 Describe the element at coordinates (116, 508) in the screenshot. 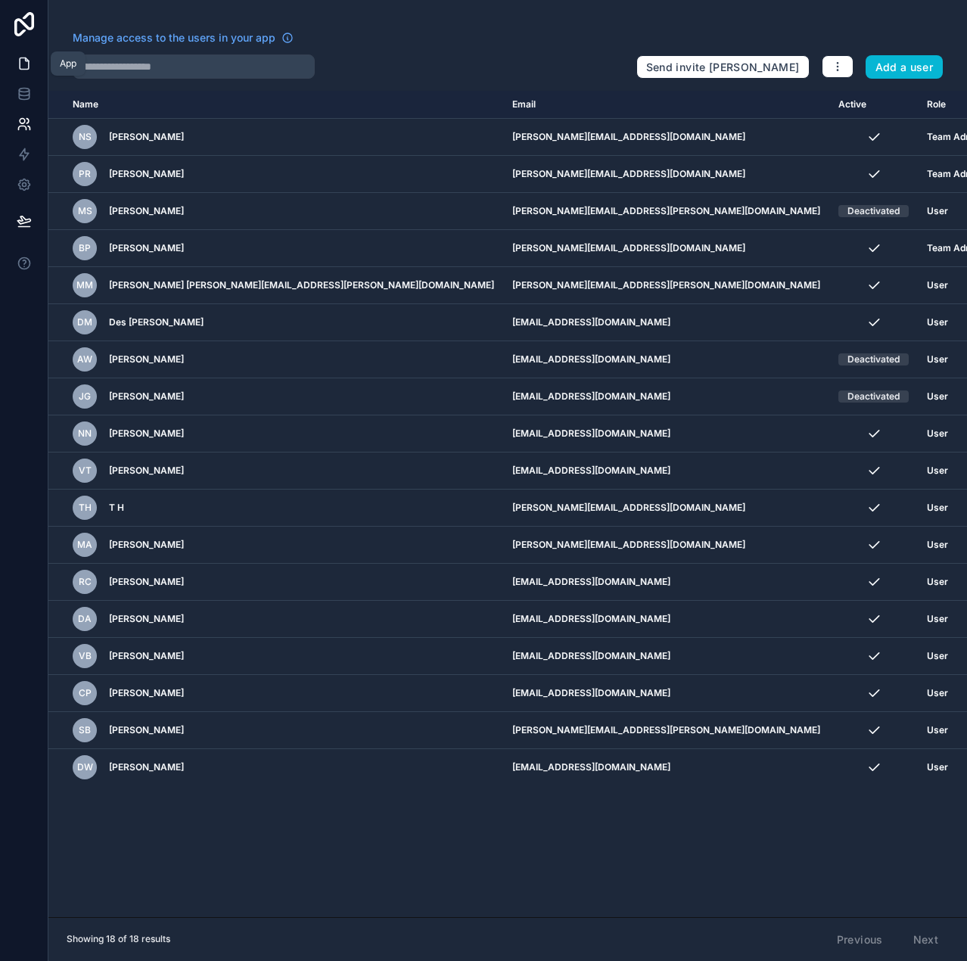

I see `span: T H` at that location.